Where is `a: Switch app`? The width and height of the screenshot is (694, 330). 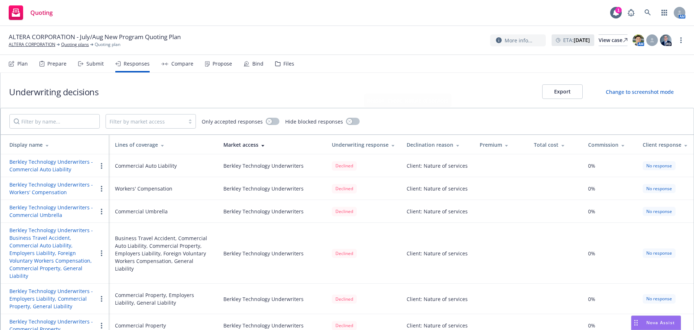
a: Switch app is located at coordinates (665, 13).